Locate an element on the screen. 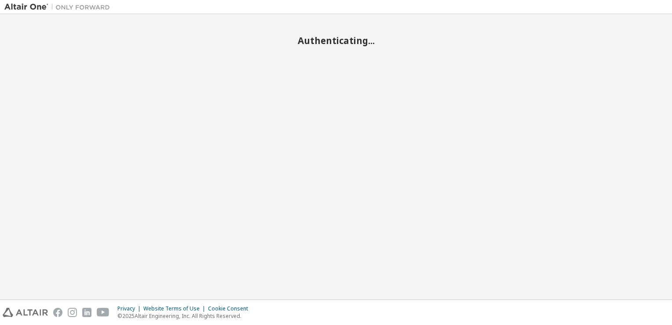 The height and width of the screenshot is (325, 672). img: linkedin.svg is located at coordinates (87, 312).